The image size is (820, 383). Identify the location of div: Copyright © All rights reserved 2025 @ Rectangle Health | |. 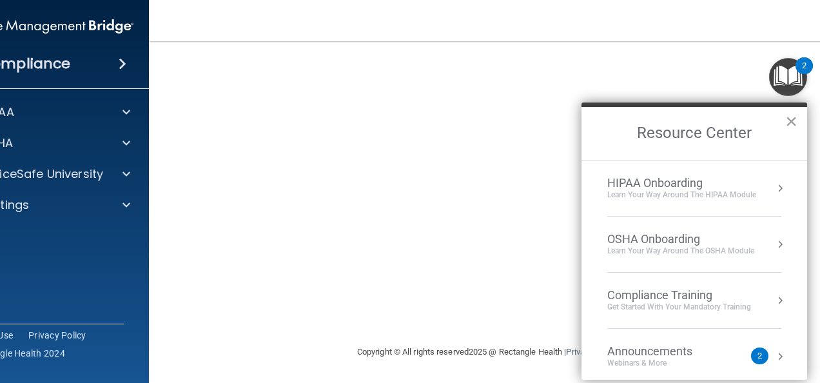
(513, 352).